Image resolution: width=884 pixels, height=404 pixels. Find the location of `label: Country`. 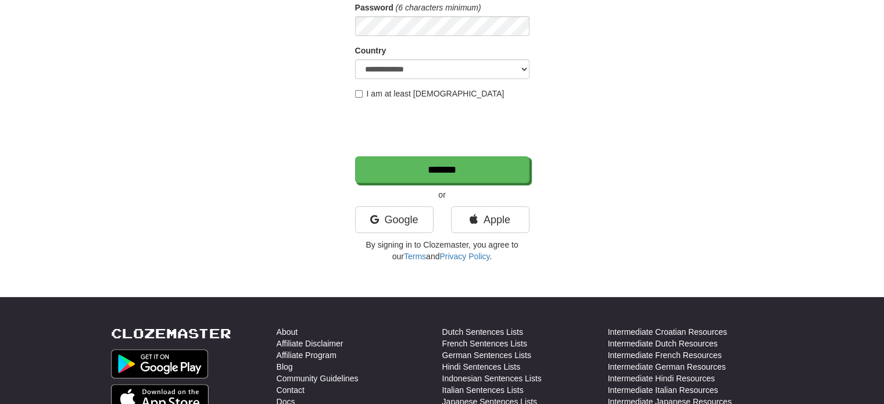

label: Country is located at coordinates (371, 51).